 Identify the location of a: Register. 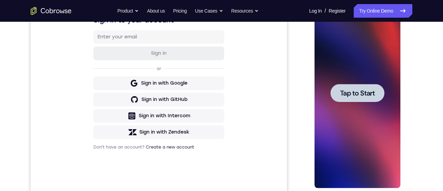
(337, 11).